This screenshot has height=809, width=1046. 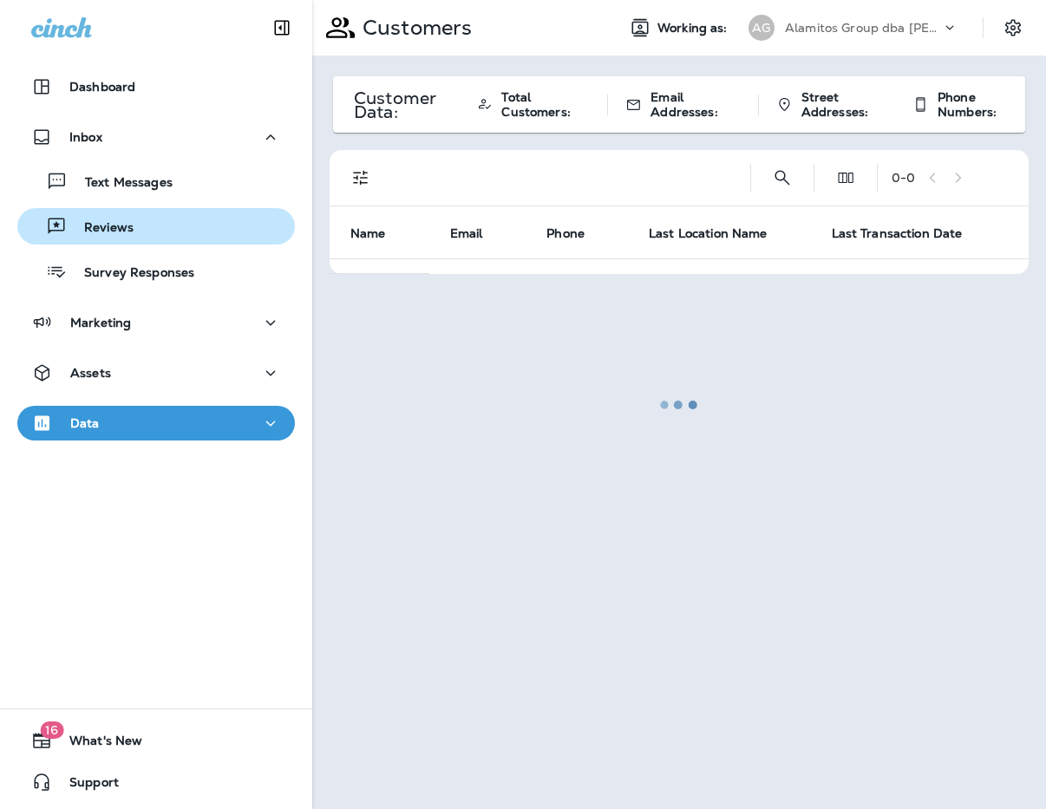 I want to click on button: Collapse Sidebar, so click(x=282, y=28).